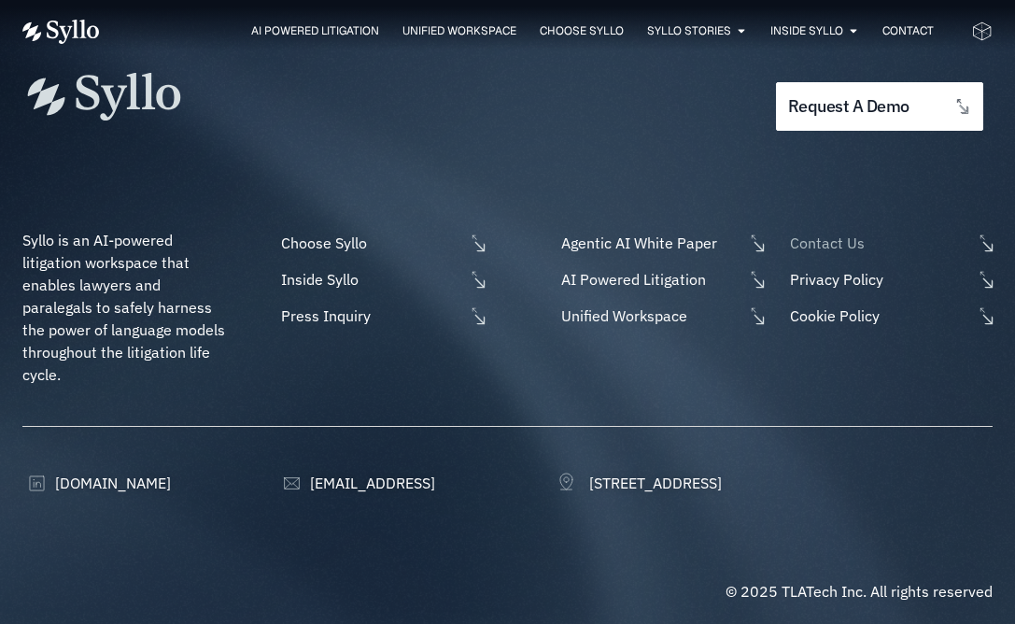  What do you see at coordinates (879, 243) in the screenshot?
I see `span: Contact Us` at bounding box center [879, 243].